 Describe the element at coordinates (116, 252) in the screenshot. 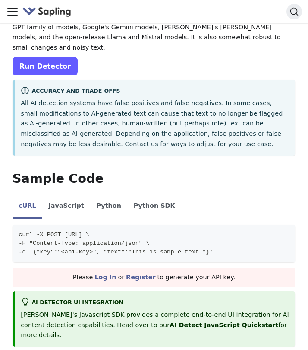

I see `span: -d '{"key":"<api-key>", "text":"This is sample text."}'` at that location.